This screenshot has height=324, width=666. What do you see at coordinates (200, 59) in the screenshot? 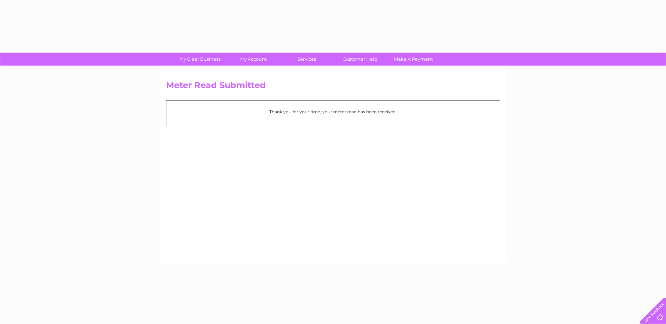
I see `a: My Clear Business` at bounding box center [200, 59].